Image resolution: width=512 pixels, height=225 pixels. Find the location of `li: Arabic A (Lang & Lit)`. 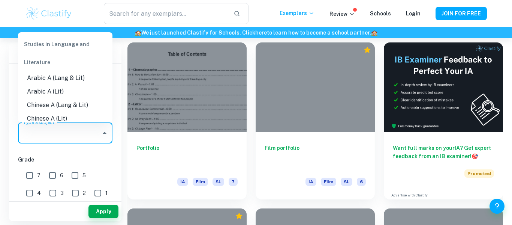

li: Arabic A (Lang & Lit) is located at coordinates (65, 78).